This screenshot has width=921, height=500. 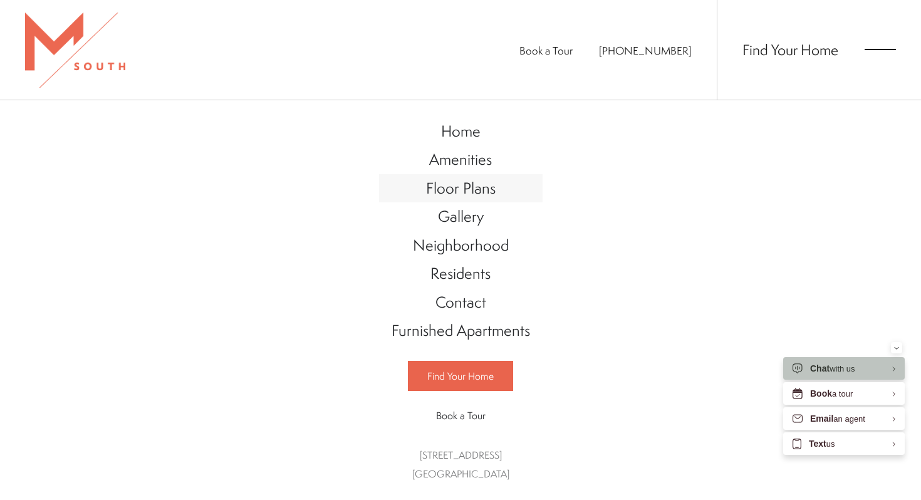 What do you see at coordinates (461, 132) in the screenshot?
I see `a: Go to Home` at bounding box center [461, 132].